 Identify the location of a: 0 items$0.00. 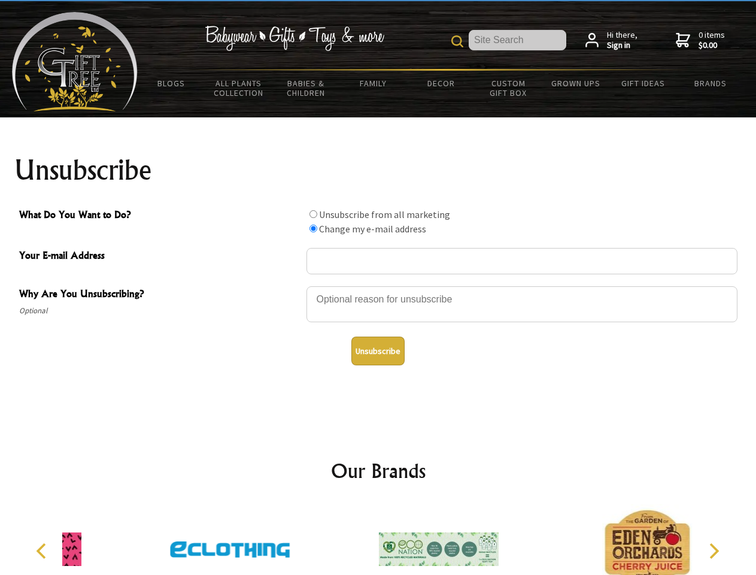
(701, 40).